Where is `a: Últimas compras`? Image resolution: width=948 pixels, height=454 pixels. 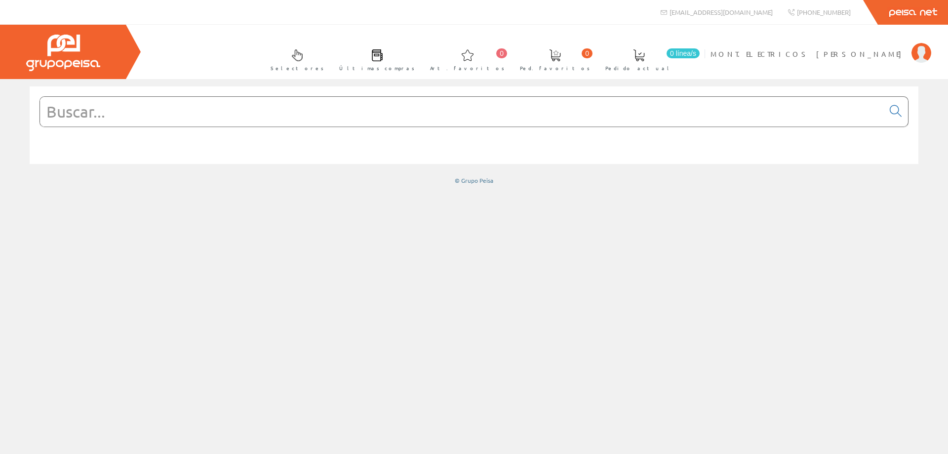
a: Últimas compras is located at coordinates (374, 59).